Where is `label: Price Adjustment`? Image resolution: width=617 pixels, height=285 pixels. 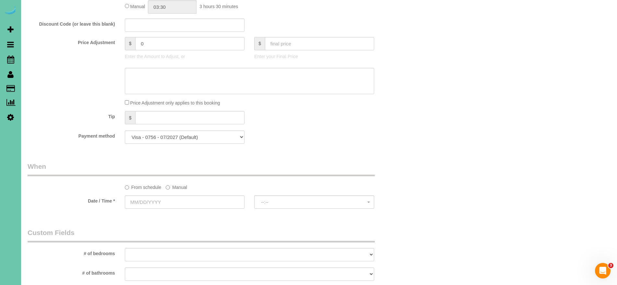
label: Price Adjustment is located at coordinates (71, 41).